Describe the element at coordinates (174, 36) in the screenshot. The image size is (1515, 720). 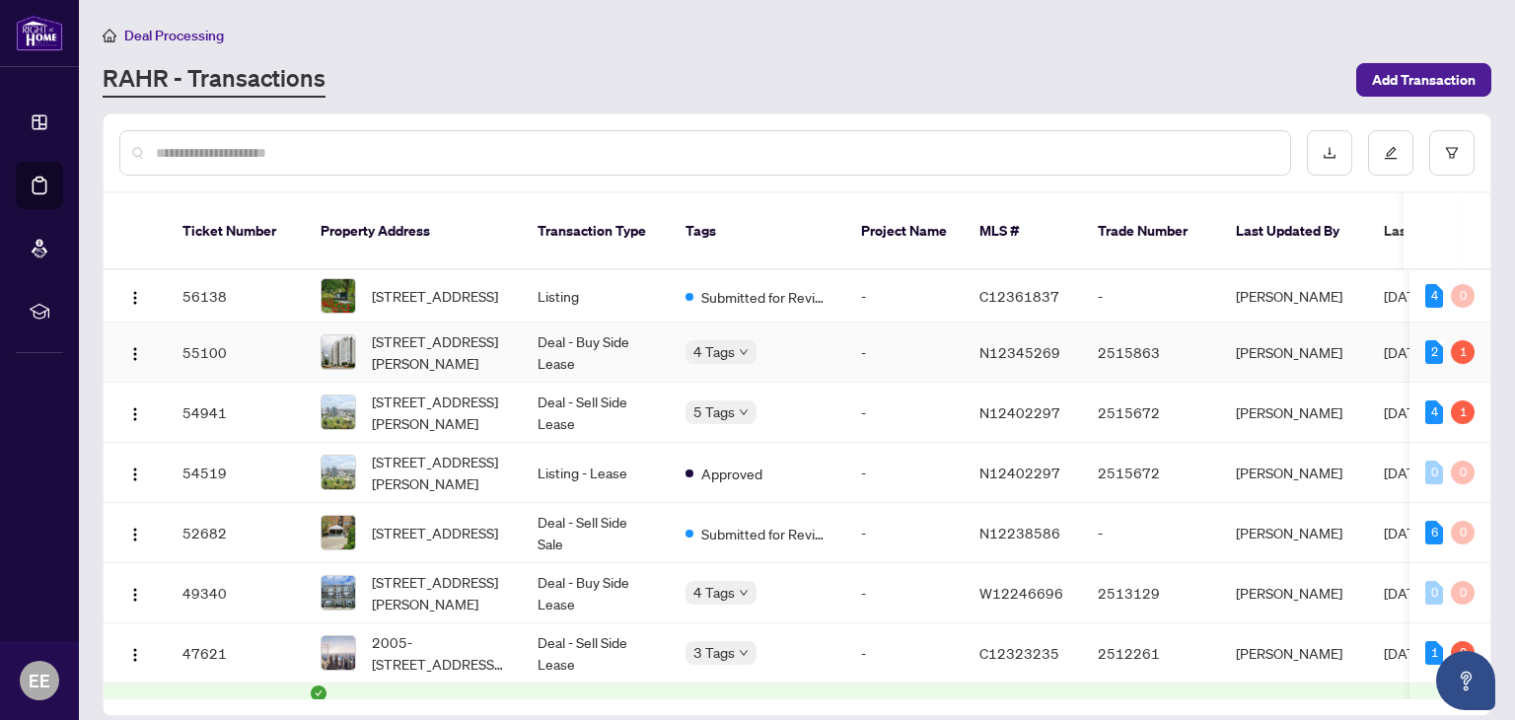
I see `span: Deal Processing` at that location.